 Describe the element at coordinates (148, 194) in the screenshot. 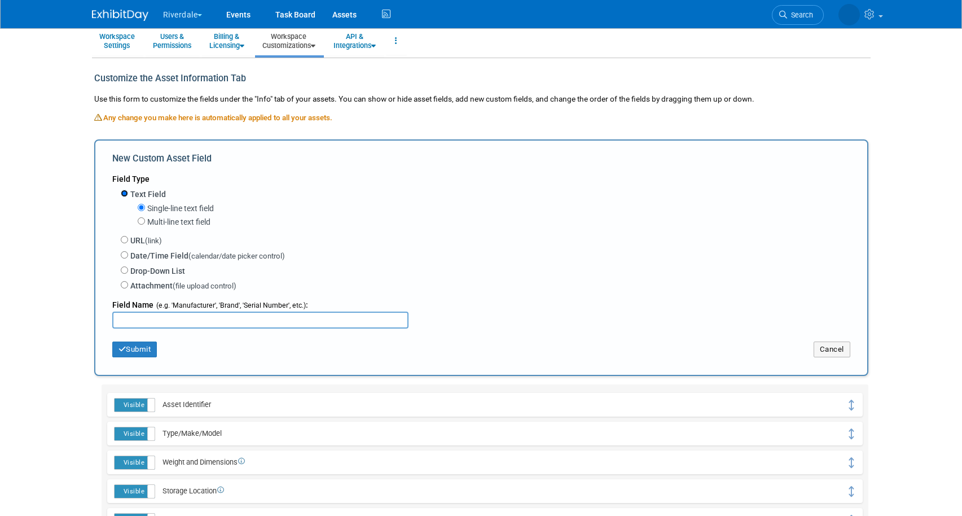

I see `label: Text Field` at that location.